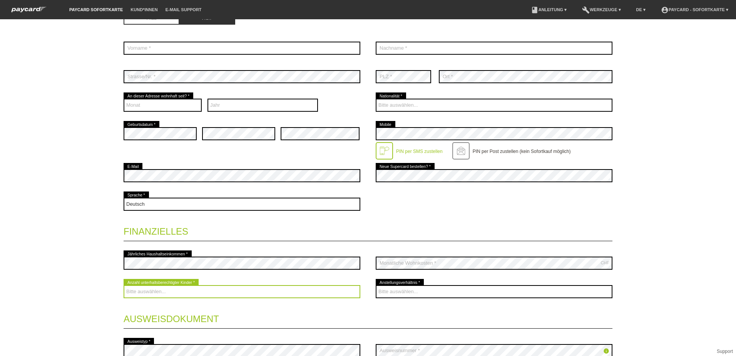 The width and height of the screenshot is (736, 356). Describe the element at coordinates (368, 317) in the screenshot. I see `legend: Ausweisdokument` at that location.